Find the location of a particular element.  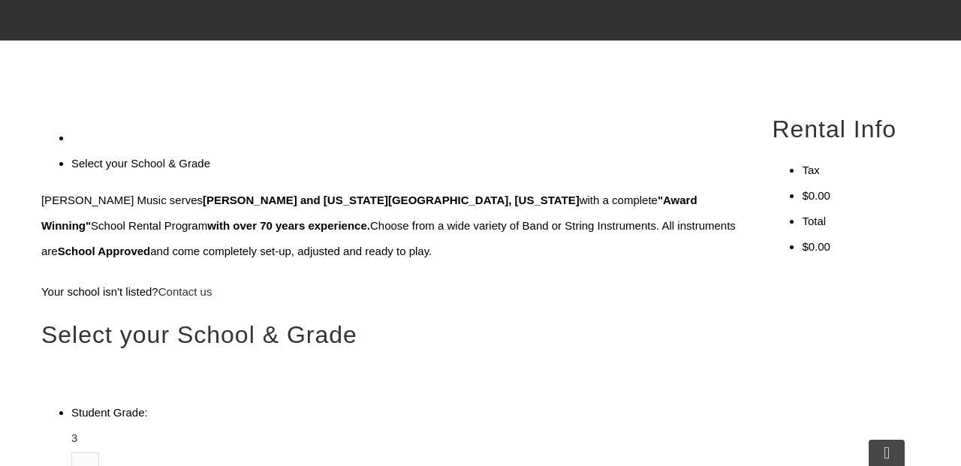

span: 3 is located at coordinates (74, 438).